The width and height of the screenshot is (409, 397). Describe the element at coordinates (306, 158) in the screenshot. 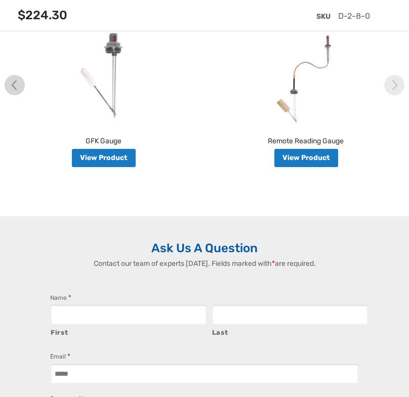

I see `a: Read more about “Remote Reading Gauge”` at that location.